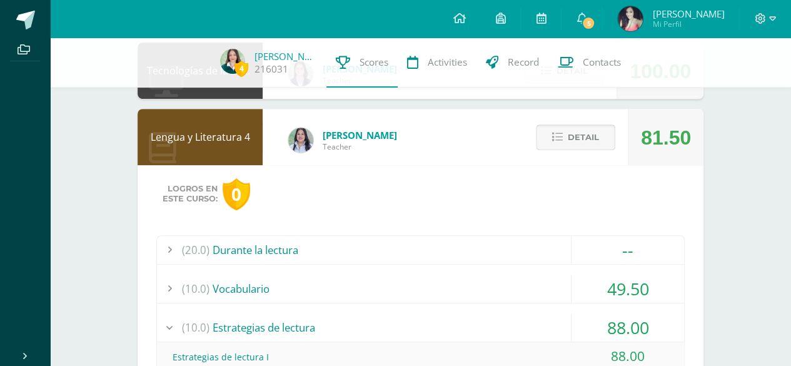 This screenshot has height=366, width=791. What do you see at coordinates (447, 62) in the screenshot?
I see `span: Activities` at bounding box center [447, 62].